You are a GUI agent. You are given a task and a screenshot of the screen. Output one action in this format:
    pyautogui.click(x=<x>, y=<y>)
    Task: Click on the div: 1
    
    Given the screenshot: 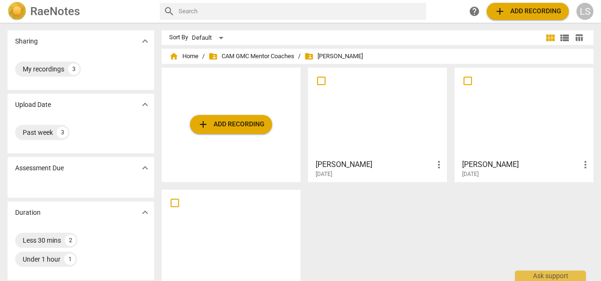 What is the action you would take?
    pyautogui.click(x=70, y=259)
    